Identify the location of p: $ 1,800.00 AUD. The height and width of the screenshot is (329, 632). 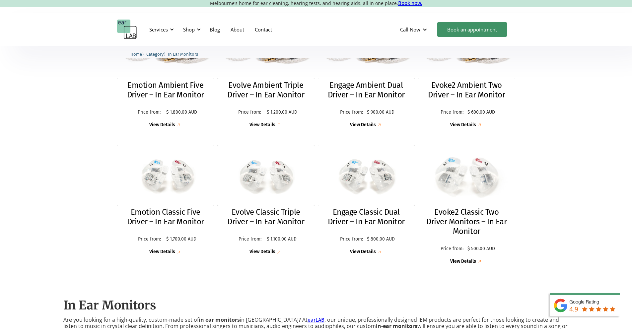
(181, 112).